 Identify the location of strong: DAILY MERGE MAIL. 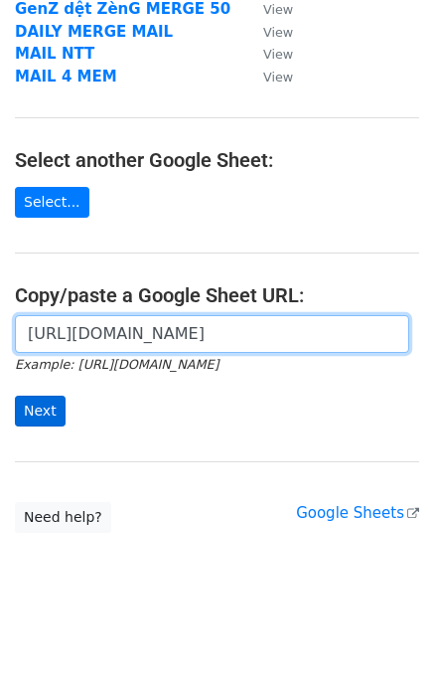
(93, 32).